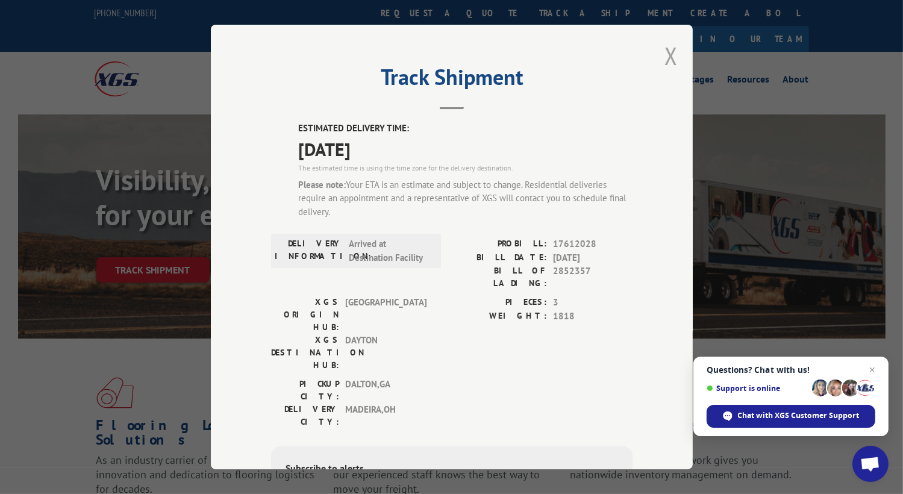 This screenshot has width=903, height=494. I want to click on label: PROBILL:, so click(500, 244).